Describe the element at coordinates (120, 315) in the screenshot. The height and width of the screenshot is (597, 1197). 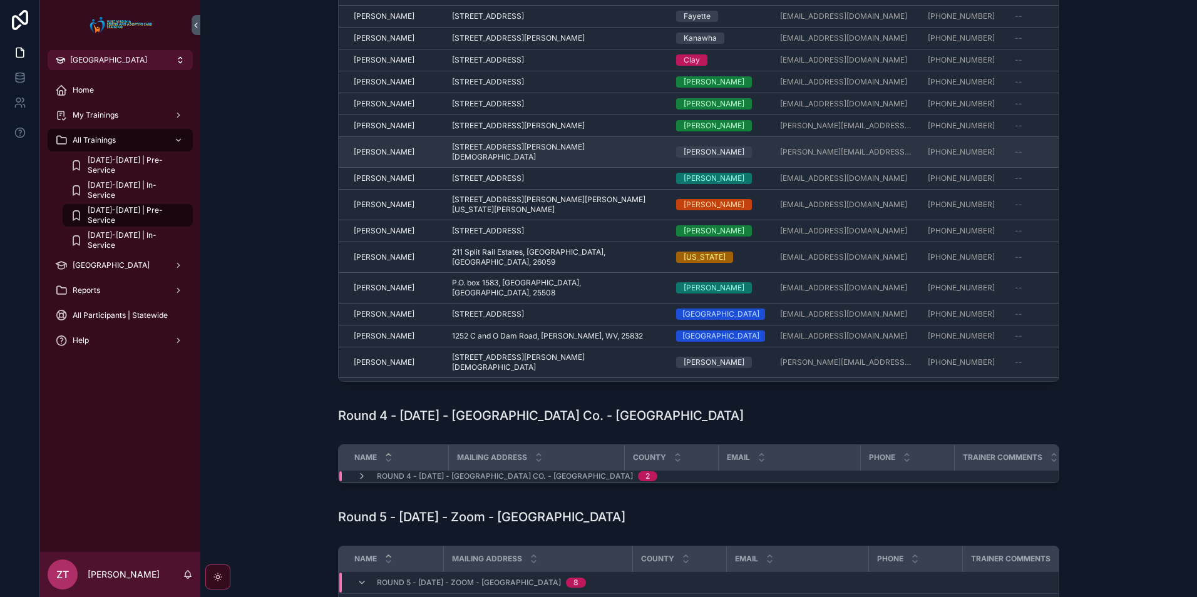
I see `a: All Participants | Statewide` at that location.